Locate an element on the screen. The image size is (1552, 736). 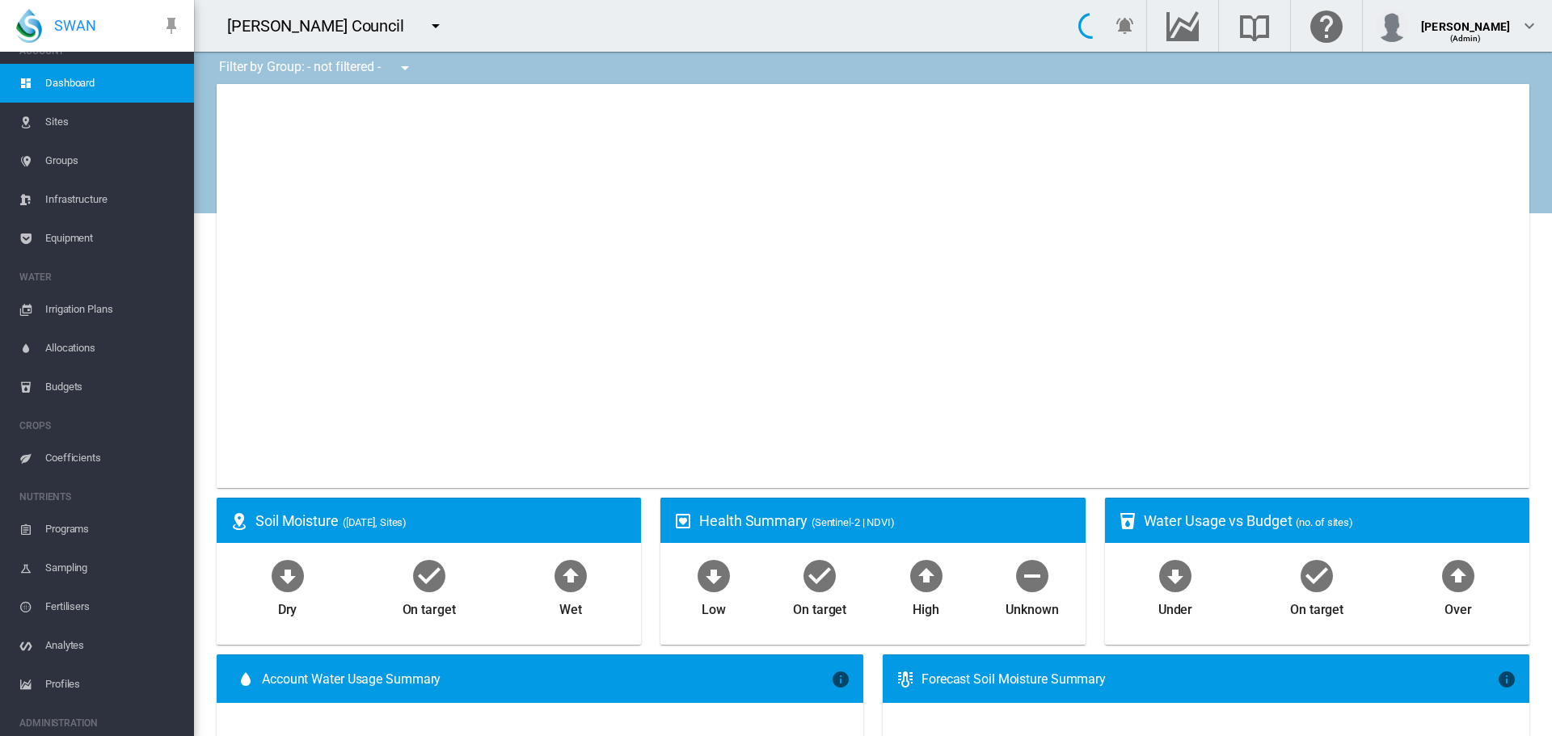
div: Filter by Group: - not filtered - is located at coordinates (316, 68).